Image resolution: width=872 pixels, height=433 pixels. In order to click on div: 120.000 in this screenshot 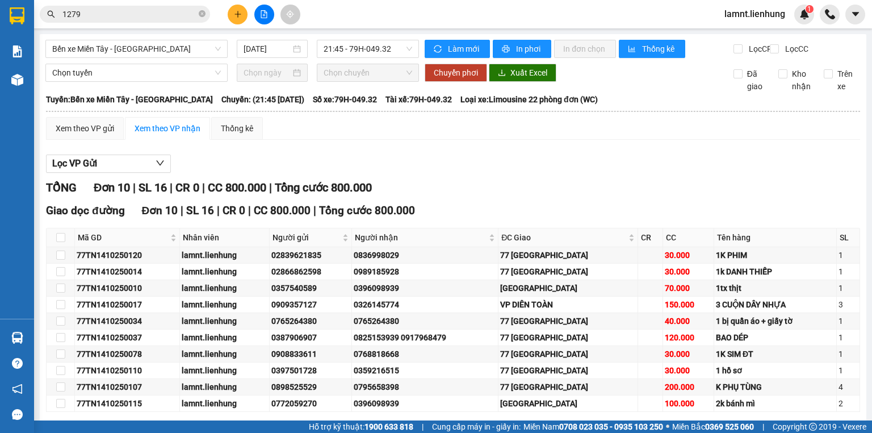, I will do `click(688, 337)`.